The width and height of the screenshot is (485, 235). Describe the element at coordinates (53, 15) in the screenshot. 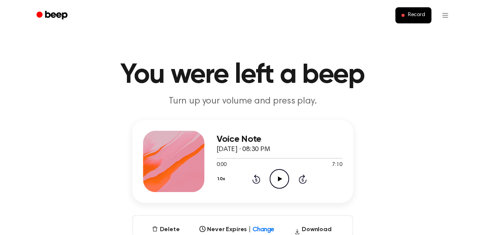

I see `a: Beep` at that location.